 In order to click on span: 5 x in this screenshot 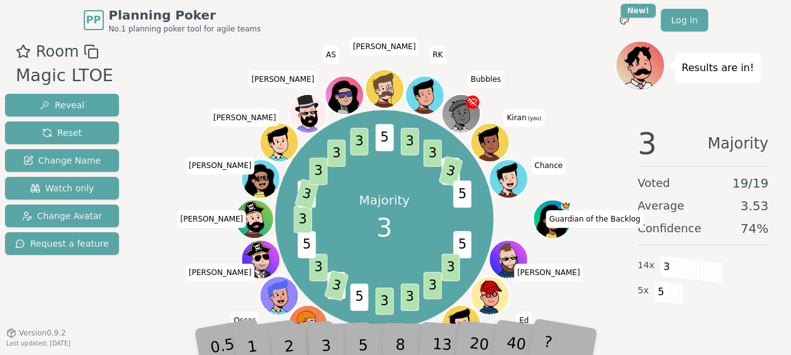, I will do `click(643, 291)`.